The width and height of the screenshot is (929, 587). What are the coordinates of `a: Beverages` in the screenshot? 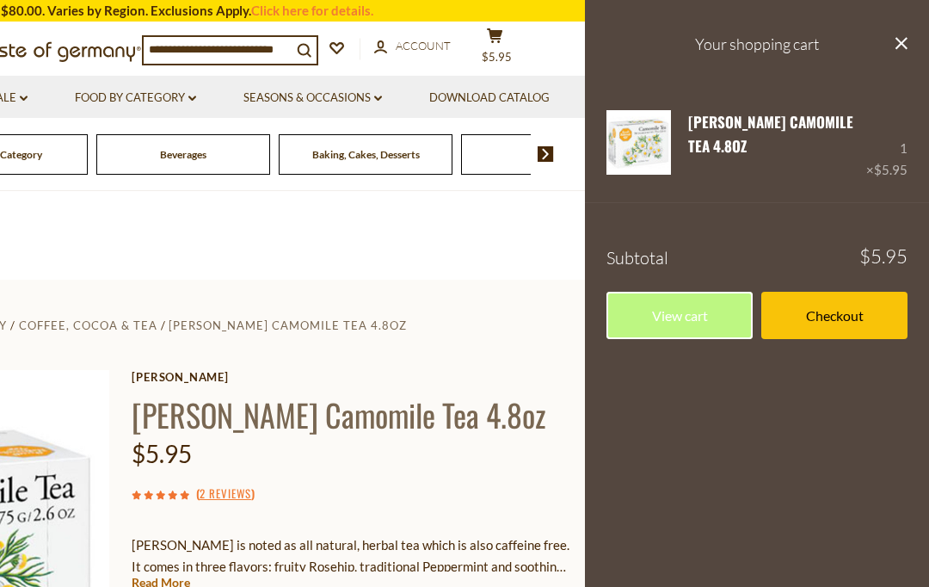 It's located at (183, 154).